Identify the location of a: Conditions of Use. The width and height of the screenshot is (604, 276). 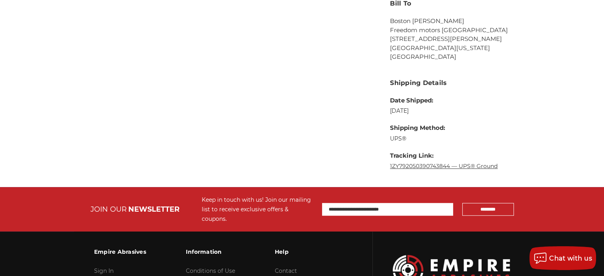
(210, 271).